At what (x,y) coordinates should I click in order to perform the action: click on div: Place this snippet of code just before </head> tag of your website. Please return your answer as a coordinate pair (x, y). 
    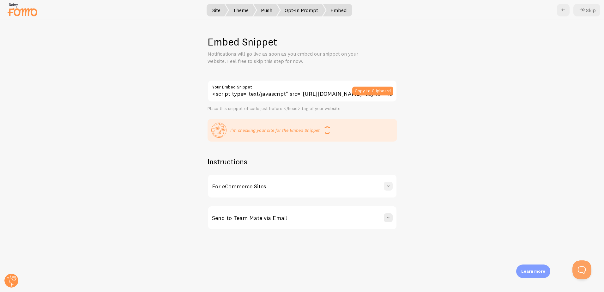
    Looking at the image, I should click on (302, 109).